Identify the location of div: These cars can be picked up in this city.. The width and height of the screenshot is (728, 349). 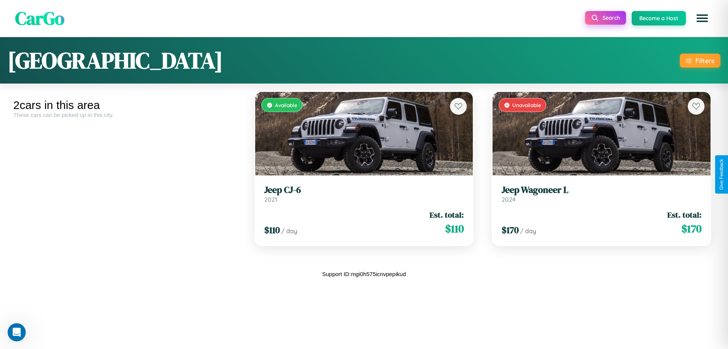
(126, 115).